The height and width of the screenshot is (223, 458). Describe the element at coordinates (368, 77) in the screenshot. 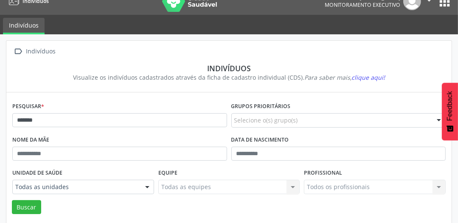

I see `span: clique aqui!` at that location.